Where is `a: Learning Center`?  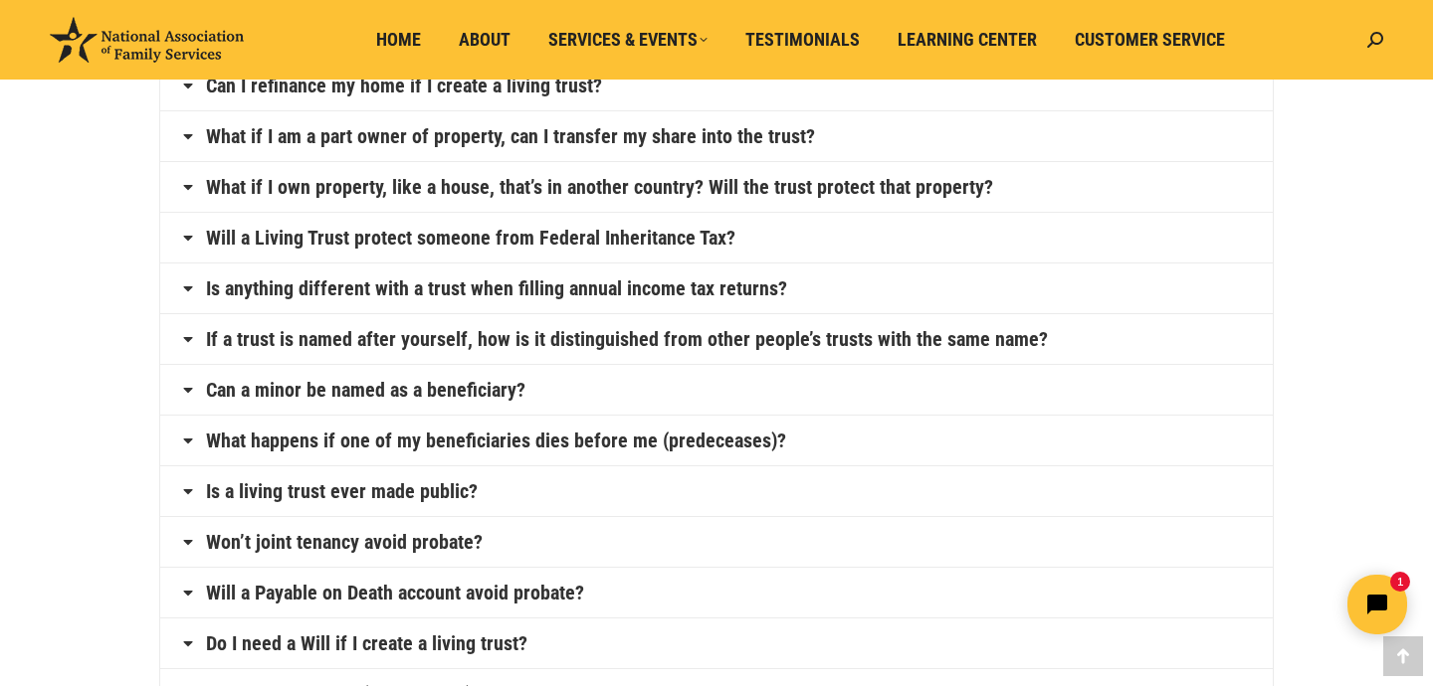
a: Learning Center is located at coordinates (967, 40).